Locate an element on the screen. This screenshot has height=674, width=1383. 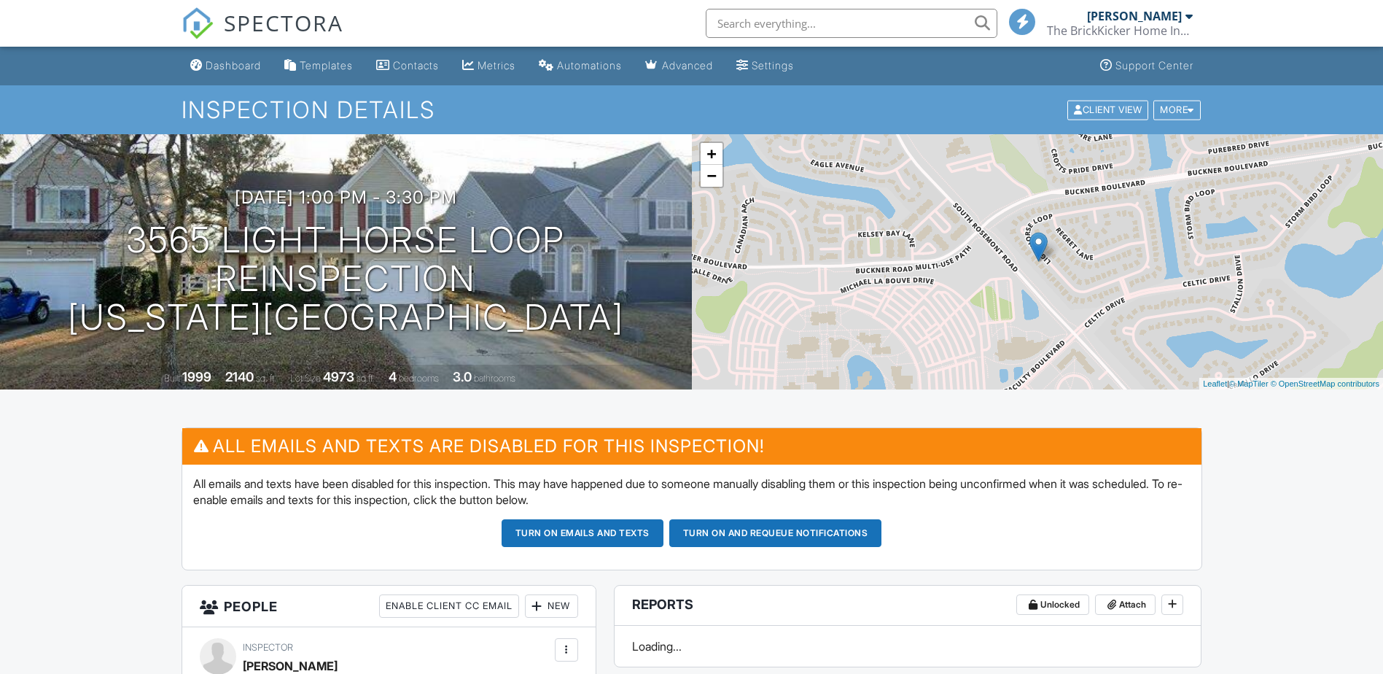
input: Search everything... is located at coordinates (851, 23).